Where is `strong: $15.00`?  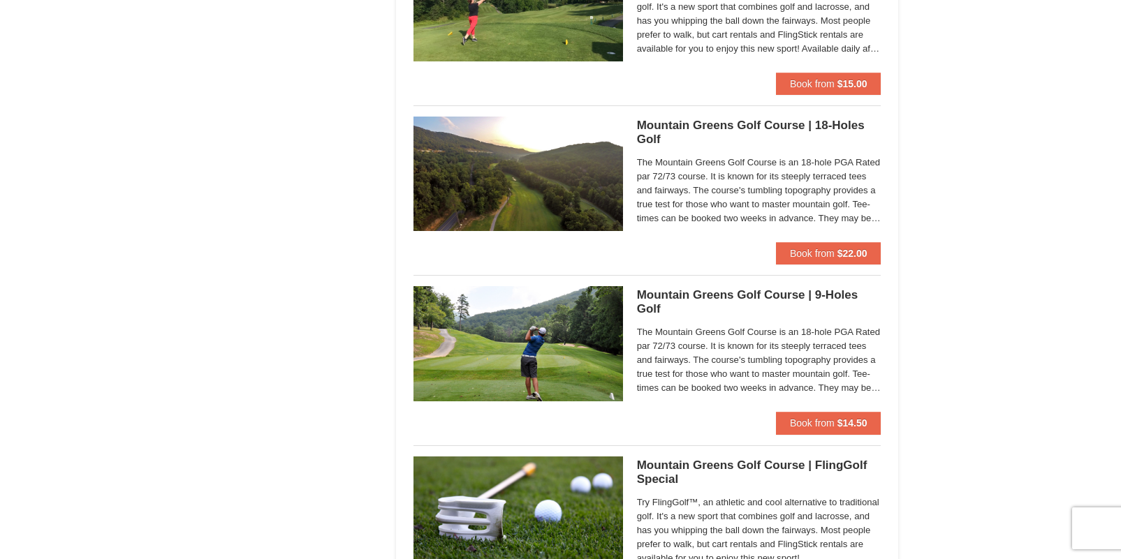 strong: $15.00 is located at coordinates (852, 84).